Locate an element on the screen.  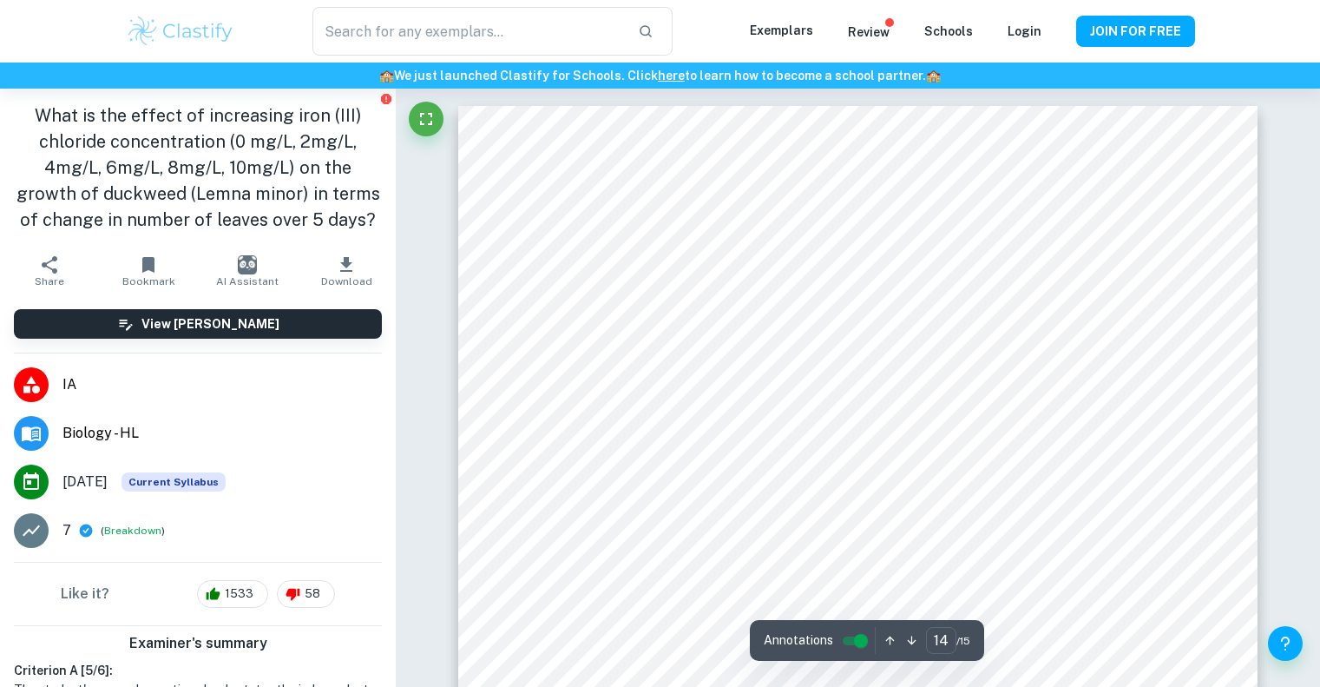
button: AI Assistant is located at coordinates (247, 271).